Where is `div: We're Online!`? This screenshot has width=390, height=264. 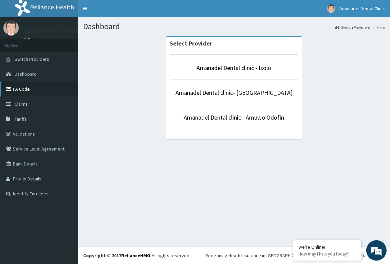
div: We're Online! is located at coordinates (327, 247).